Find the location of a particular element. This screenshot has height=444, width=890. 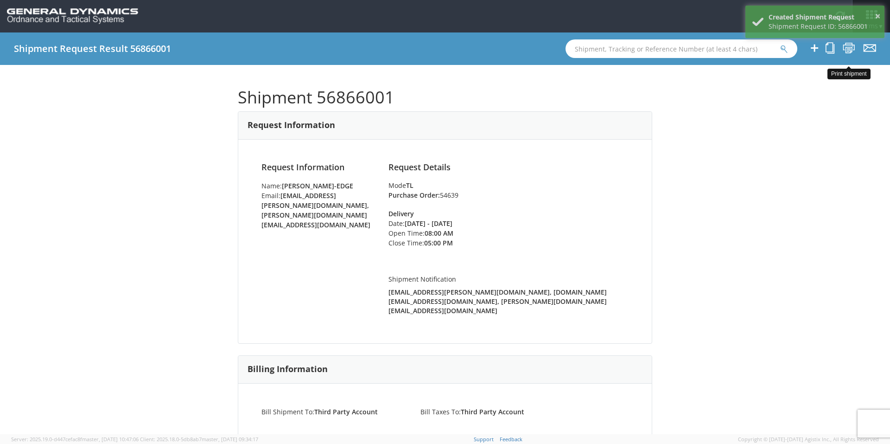

div: Shipment Request ID: 56866001 is located at coordinates (823, 26).